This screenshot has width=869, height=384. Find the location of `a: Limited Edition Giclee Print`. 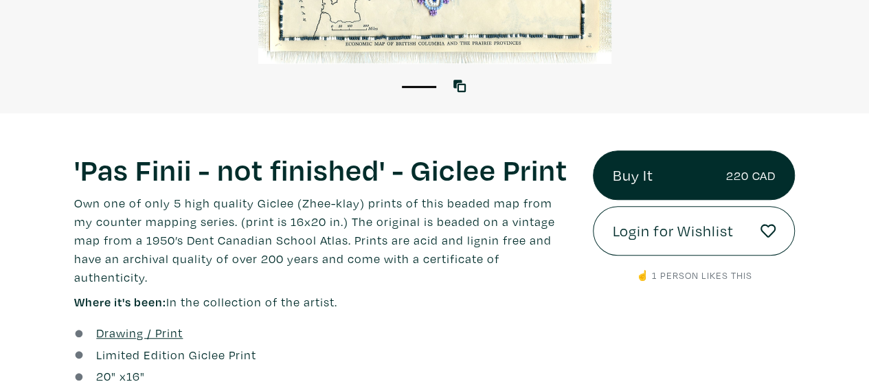

a: Limited Edition Giclee Print is located at coordinates (176, 354).